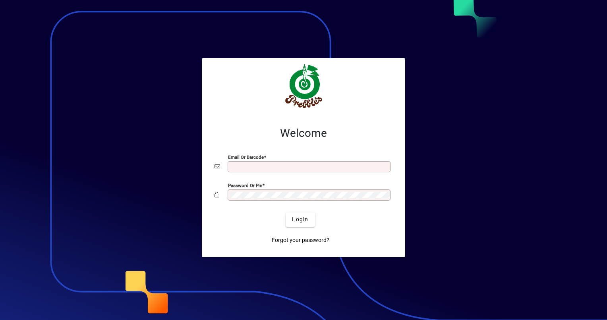  I want to click on a: Forgot your password?, so click(300, 240).